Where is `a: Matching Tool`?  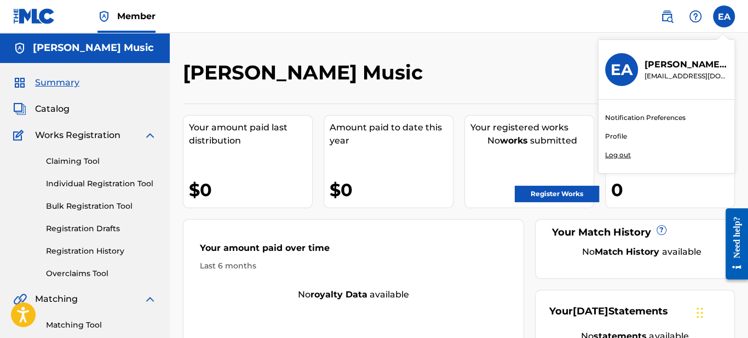
a: Matching Tool is located at coordinates (101, 325).